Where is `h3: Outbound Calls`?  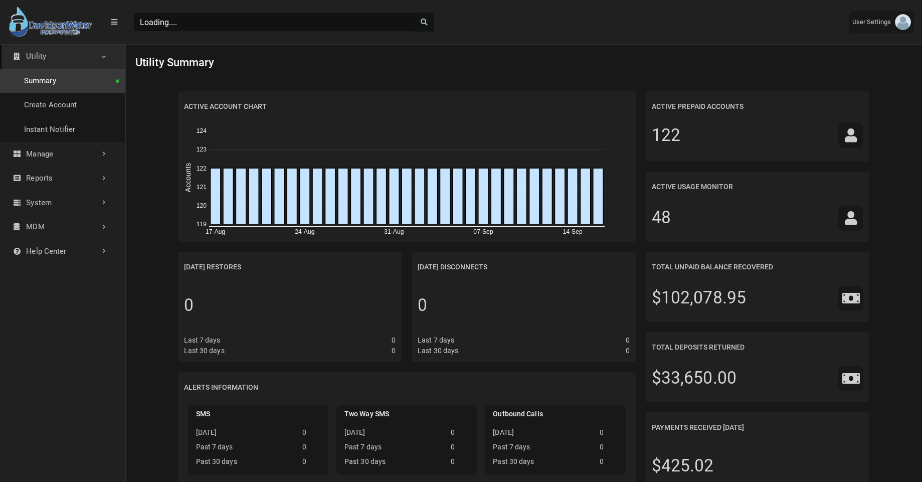 h3: Outbound Calls is located at coordinates (555, 414).